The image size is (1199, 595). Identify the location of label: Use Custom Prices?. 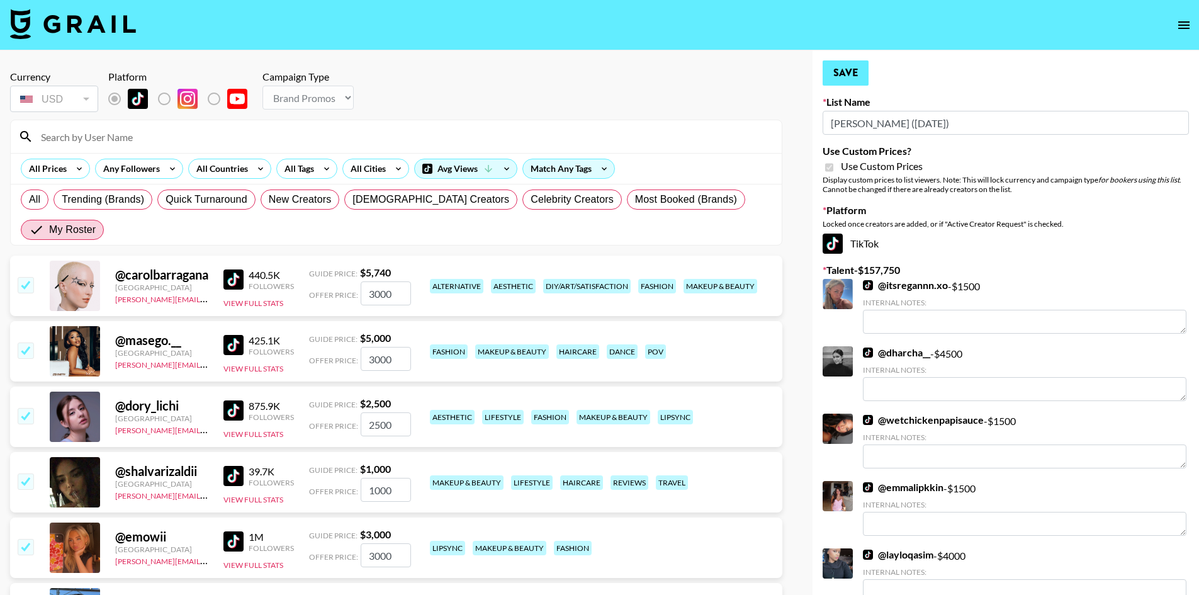
(1006, 151).